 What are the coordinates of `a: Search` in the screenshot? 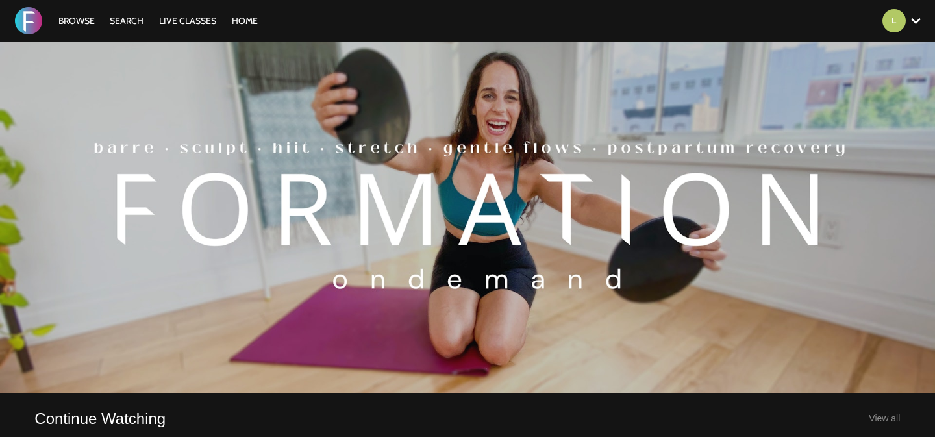 It's located at (127, 21).